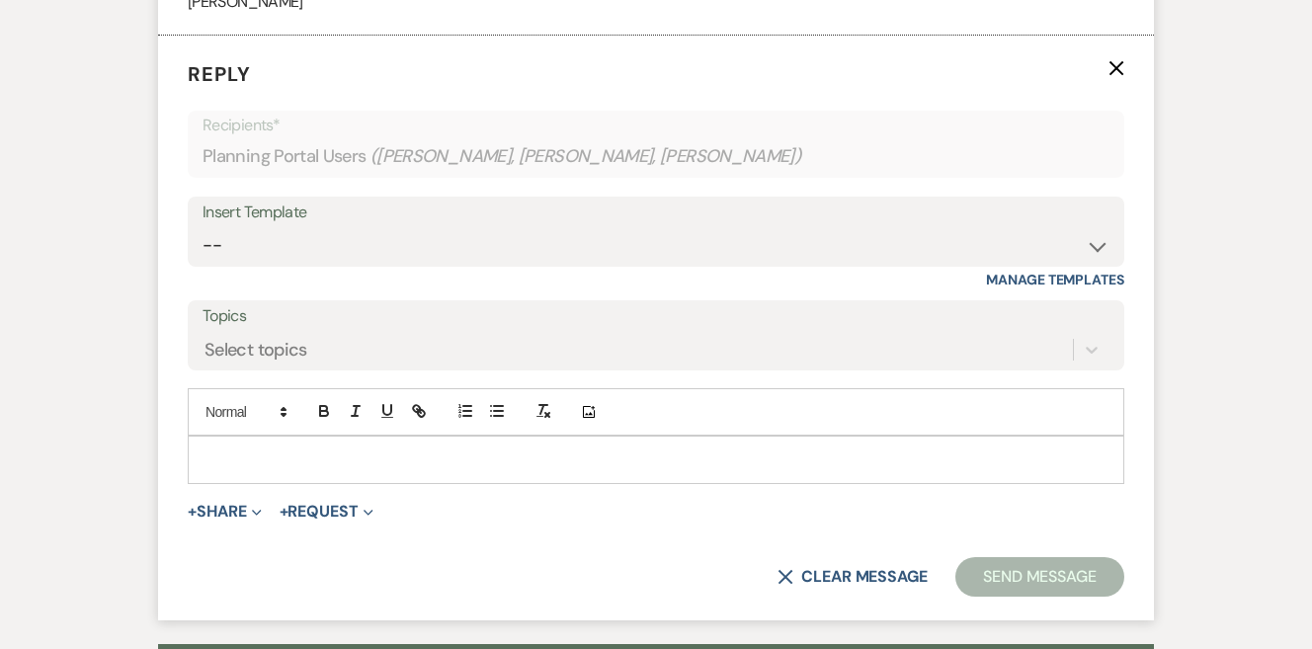  Describe the element at coordinates (656, 126) in the screenshot. I see `p: Recipients*` at that location.